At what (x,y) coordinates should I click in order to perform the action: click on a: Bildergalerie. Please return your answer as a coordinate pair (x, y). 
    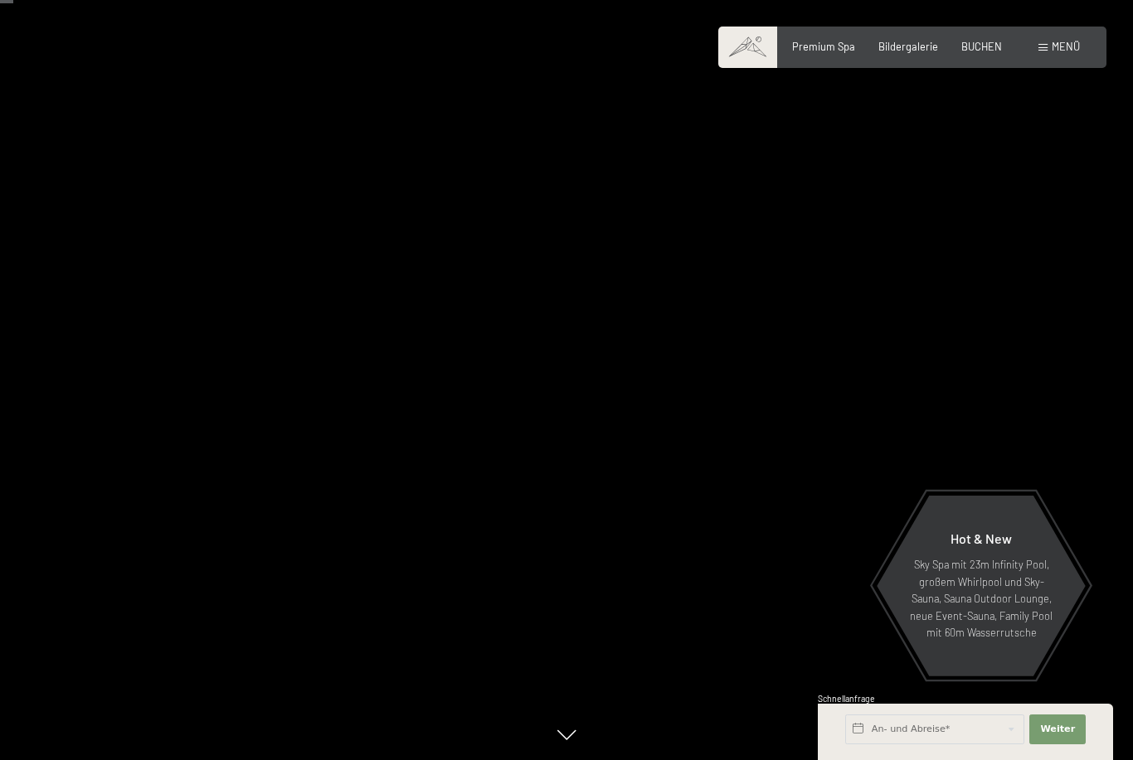
    Looking at the image, I should click on (908, 46).